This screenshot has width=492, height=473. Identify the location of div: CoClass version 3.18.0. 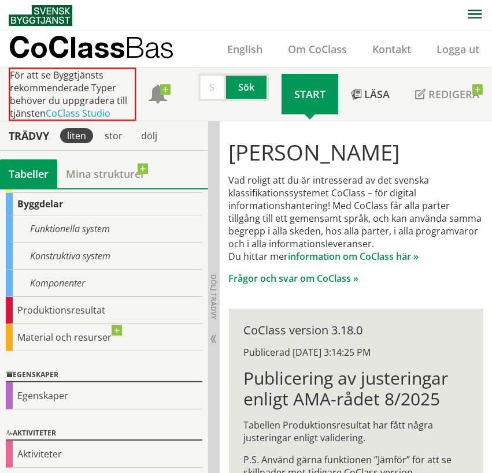
(356, 330).